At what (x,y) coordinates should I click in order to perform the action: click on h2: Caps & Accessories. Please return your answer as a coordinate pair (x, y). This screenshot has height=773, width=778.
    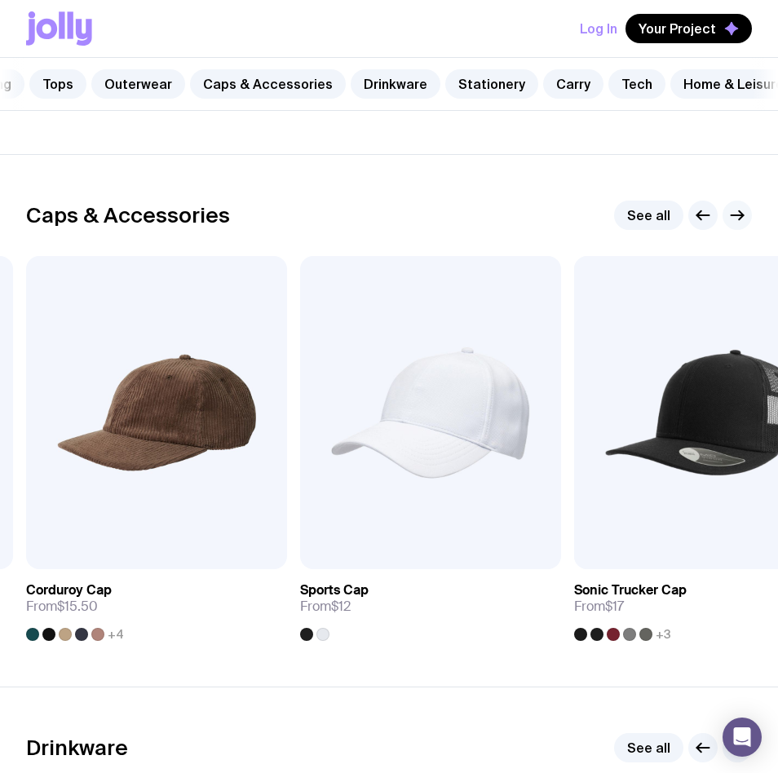
    Looking at the image, I should click on (128, 215).